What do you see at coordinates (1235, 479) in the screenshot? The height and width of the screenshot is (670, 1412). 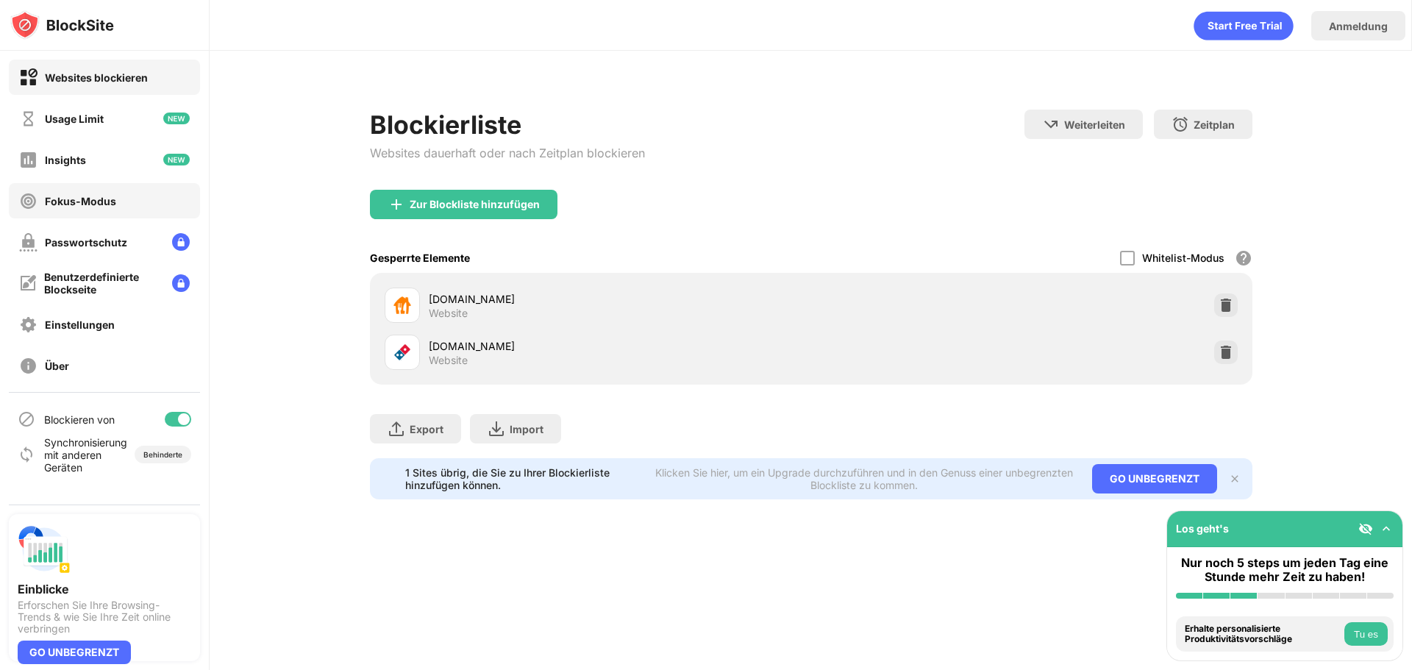 I see `img: x-button.svg` at bounding box center [1235, 479].